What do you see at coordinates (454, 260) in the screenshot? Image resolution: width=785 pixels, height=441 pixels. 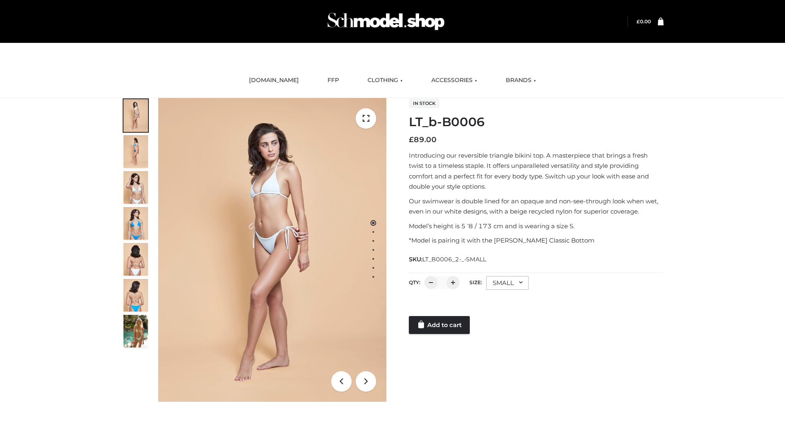 I see `span: LT_B0006_2-_-SMALL` at bounding box center [454, 260].